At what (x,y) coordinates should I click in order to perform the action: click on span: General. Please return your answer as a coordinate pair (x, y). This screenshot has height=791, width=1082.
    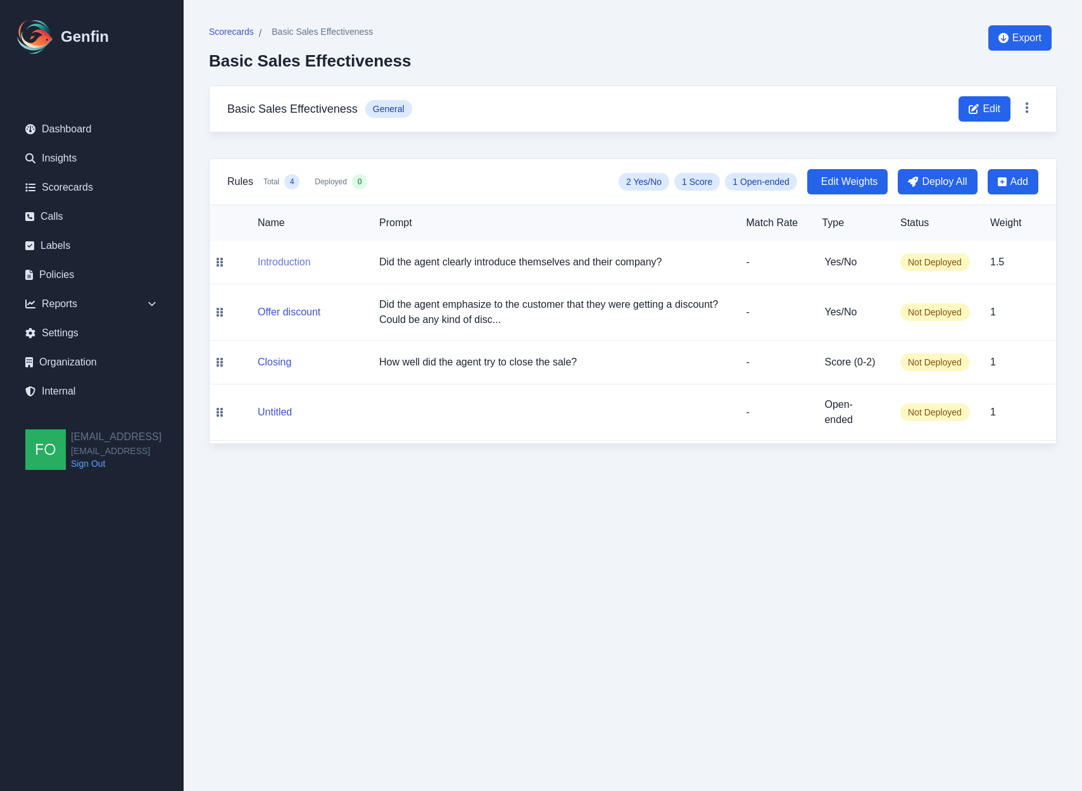
    Looking at the image, I should click on (389, 109).